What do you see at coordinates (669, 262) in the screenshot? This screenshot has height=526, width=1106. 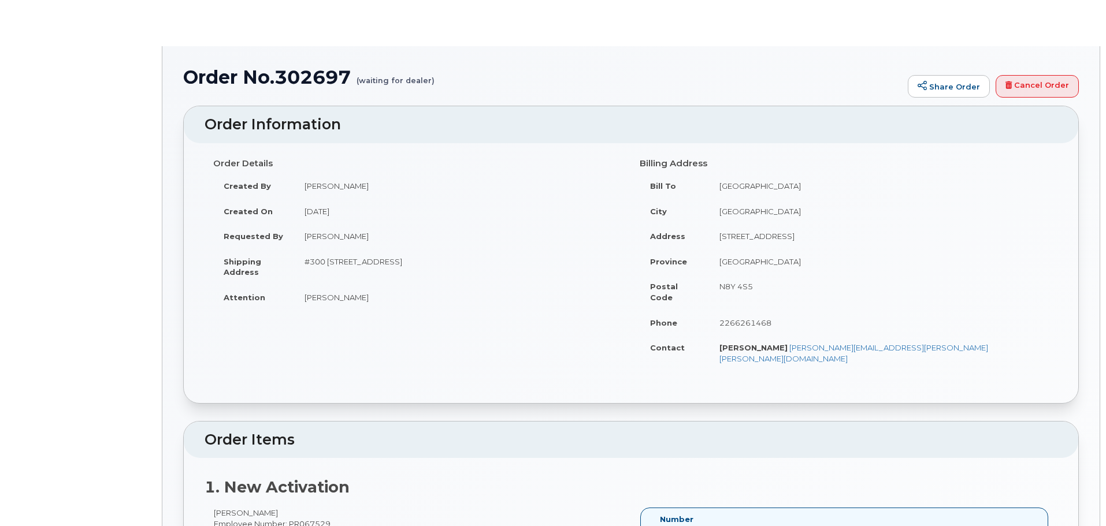 I see `strong: Province` at bounding box center [669, 262].